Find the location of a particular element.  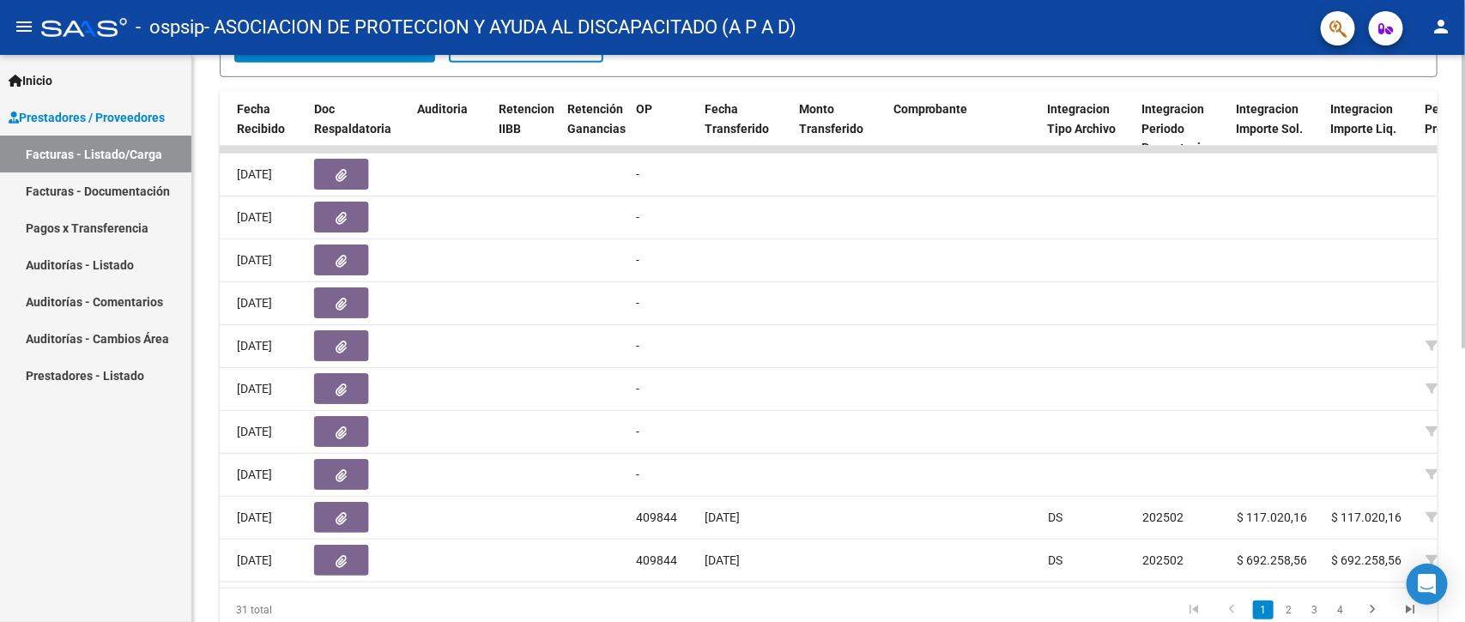

span: Fecha Recibido is located at coordinates (261, 118).